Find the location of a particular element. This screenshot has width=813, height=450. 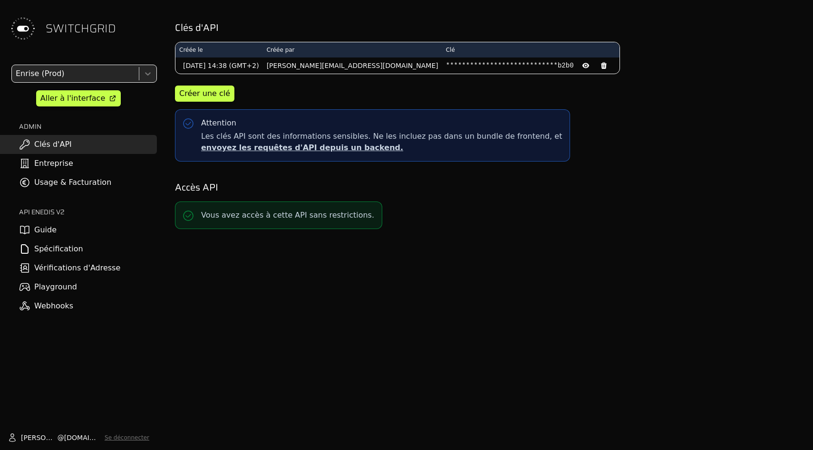

span: SWITCHGRID is located at coordinates (81, 29).